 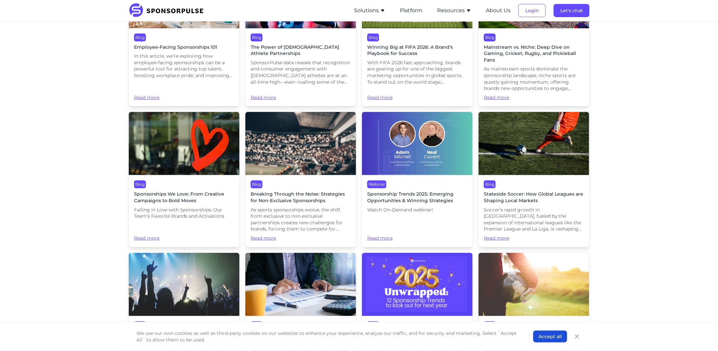 What do you see at coordinates (417, 197) in the screenshot?
I see `span: Sponsorship Trends 2025: Emerging Opportunities & Winning Strategies` at bounding box center [417, 197].